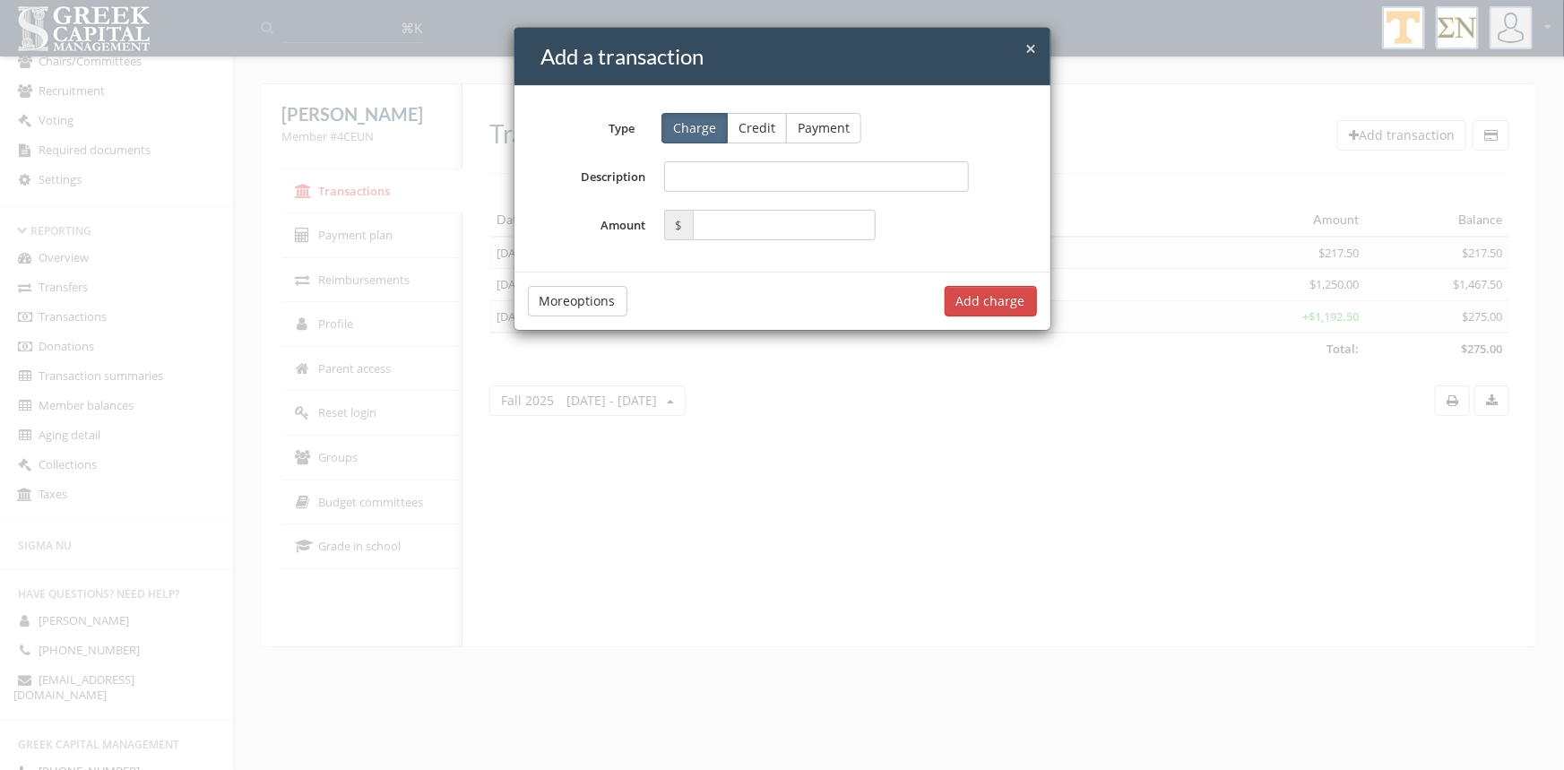  What do you see at coordinates (577, 301) in the screenshot?
I see `button: Moreoptions` at bounding box center [577, 301].